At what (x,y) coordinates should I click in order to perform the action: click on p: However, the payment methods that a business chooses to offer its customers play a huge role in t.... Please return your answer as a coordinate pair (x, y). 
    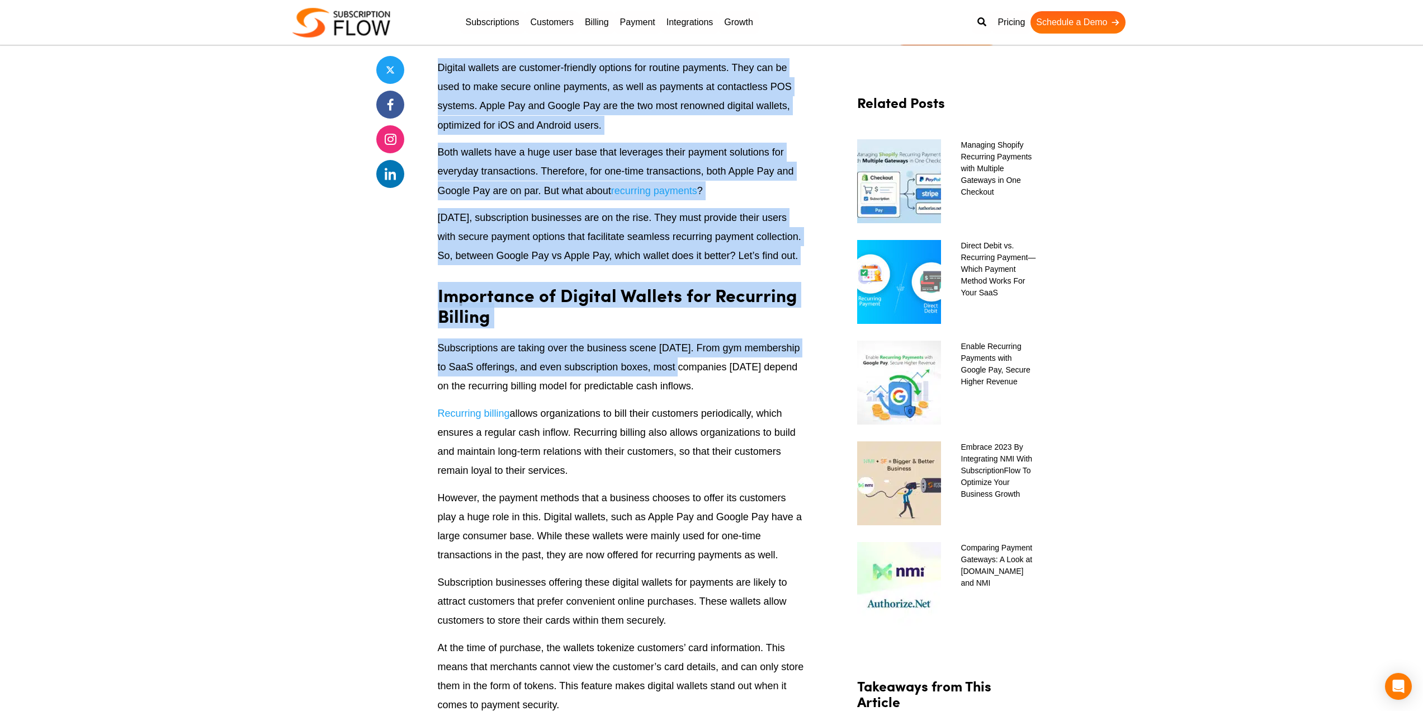
    Looking at the image, I should click on (622, 526).